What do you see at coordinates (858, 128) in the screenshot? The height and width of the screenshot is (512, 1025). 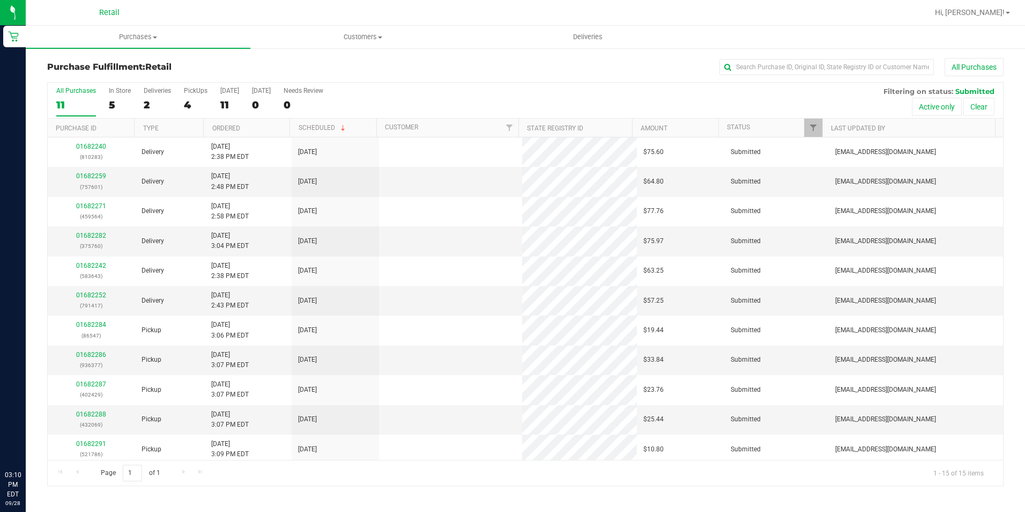 I see `a: Last Updated By` at bounding box center [858, 128].